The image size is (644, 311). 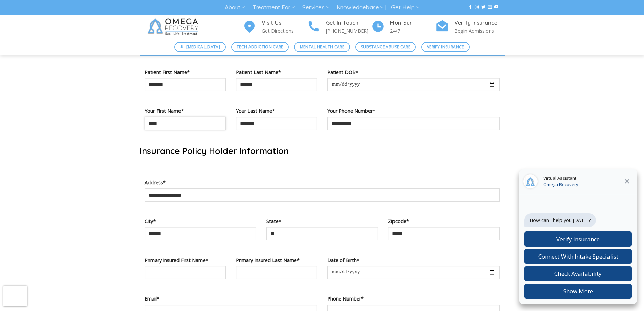 I want to click on span: Substance Abuse Care, so click(x=386, y=47).